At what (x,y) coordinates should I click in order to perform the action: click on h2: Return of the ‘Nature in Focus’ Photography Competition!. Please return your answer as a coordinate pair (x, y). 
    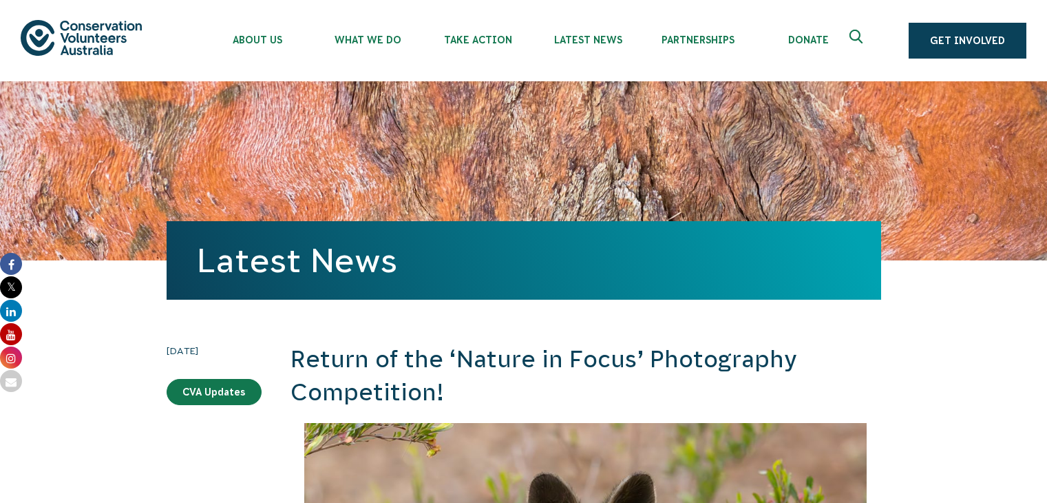
    Looking at the image, I should click on (586, 375).